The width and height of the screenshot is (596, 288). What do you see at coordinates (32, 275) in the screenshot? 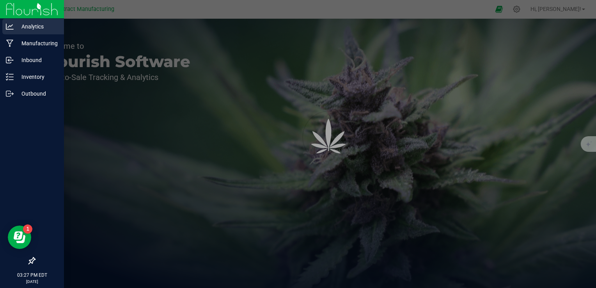
I see `p: 03:27 PM EDT` at bounding box center [32, 275].